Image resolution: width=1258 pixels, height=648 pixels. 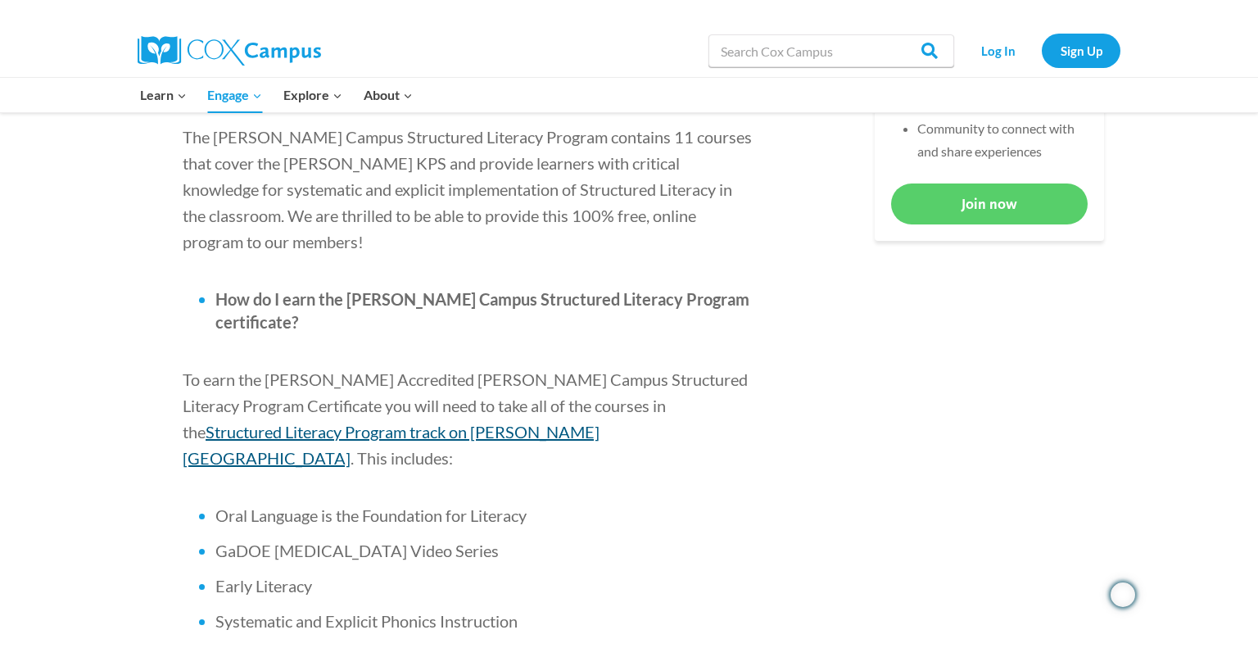 I want to click on span: . This includes:, so click(x=401, y=458).